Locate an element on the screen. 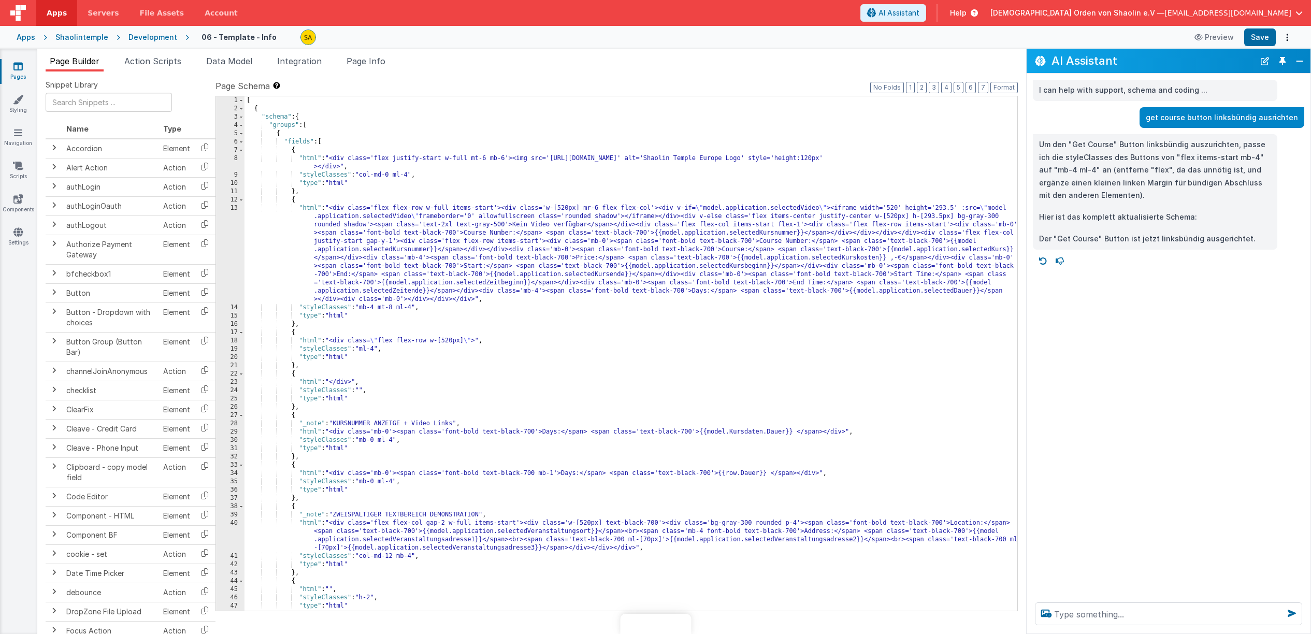 The height and width of the screenshot is (634, 1311). td: ClearFix is located at coordinates (110, 409).